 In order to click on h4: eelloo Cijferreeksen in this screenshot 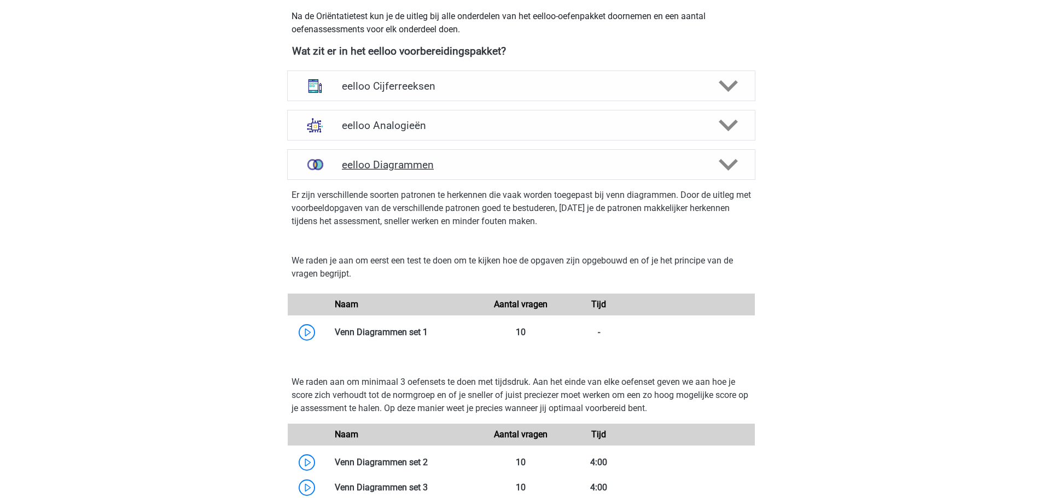, I will do `click(521, 86)`.